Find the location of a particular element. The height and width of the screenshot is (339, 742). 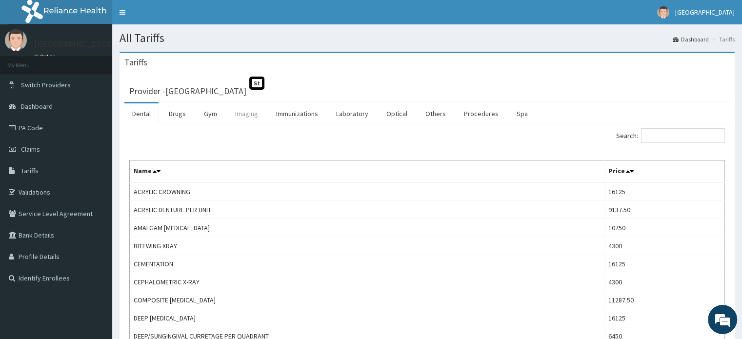

a: Dental is located at coordinates (141, 114).